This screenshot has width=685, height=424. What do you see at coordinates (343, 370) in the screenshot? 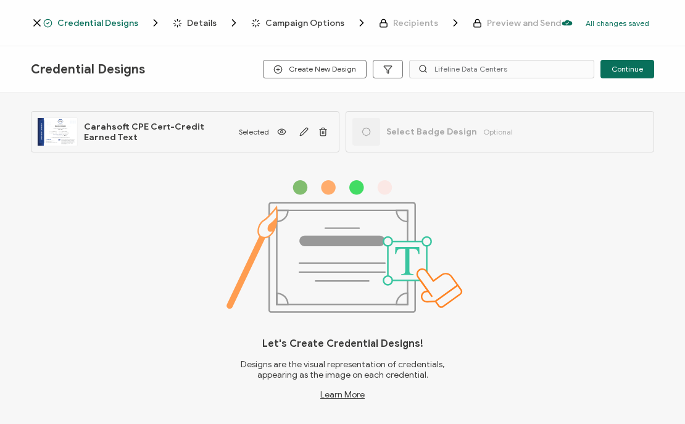
I see `span: Designs are the visual representation of credentials, appearing as the image on each credential.` at bounding box center [343, 370].